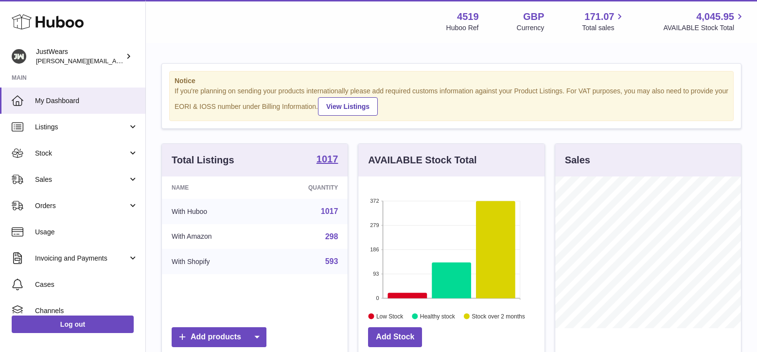 The height and width of the screenshot is (352, 757). I want to click on strong: GBP, so click(533, 17).